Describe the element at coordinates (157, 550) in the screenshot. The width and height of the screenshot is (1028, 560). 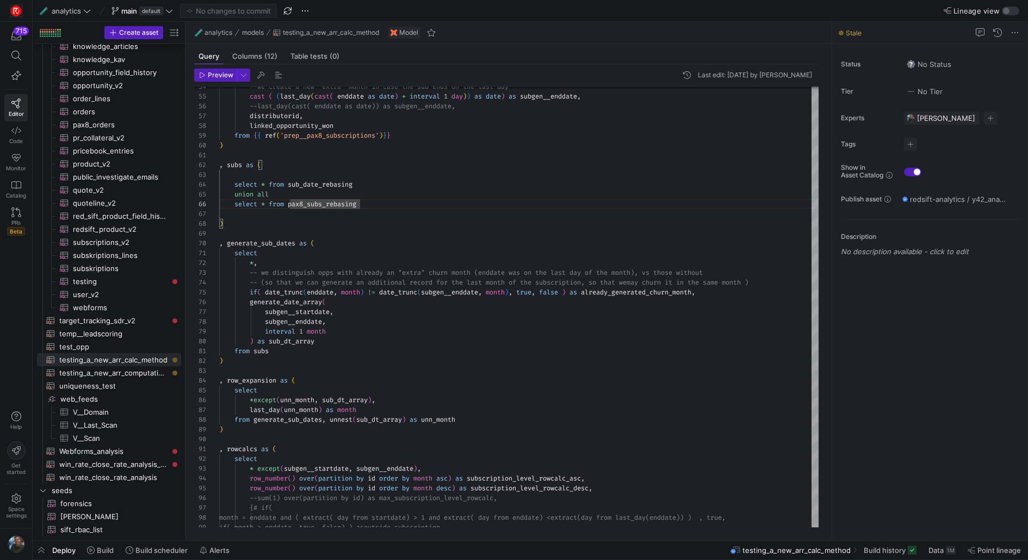
I see `button: Build scheduler` at that location.